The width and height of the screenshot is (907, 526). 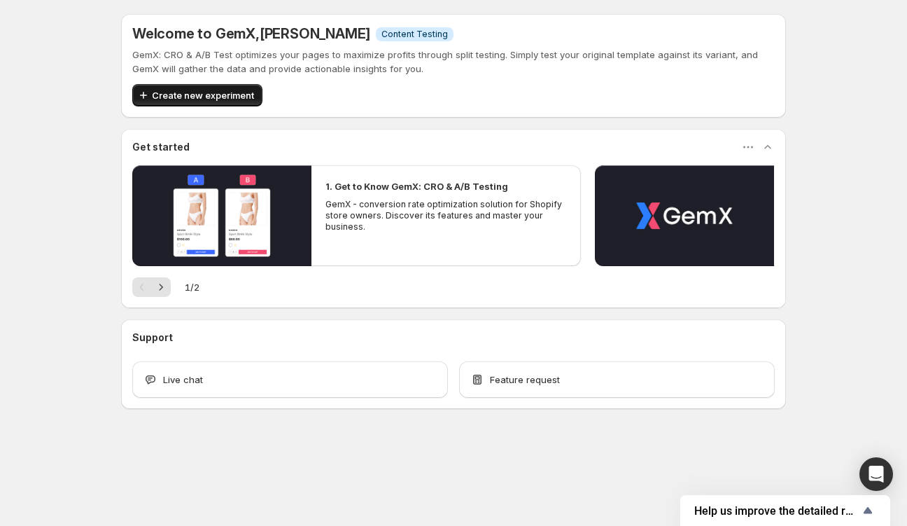 What do you see at coordinates (415, 34) in the screenshot?
I see `span: Content Testing` at bounding box center [415, 34].